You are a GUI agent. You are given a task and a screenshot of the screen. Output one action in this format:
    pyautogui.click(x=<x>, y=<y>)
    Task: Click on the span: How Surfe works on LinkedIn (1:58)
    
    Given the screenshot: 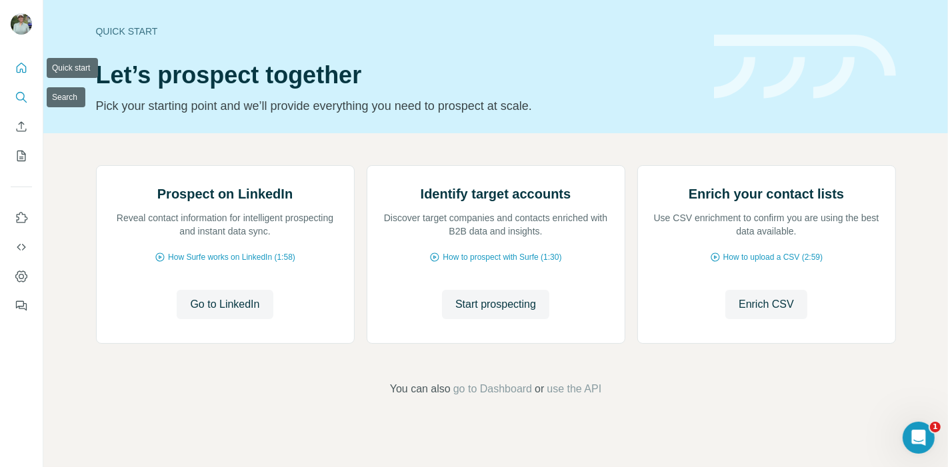 What is the action you would take?
    pyautogui.click(x=231, y=257)
    